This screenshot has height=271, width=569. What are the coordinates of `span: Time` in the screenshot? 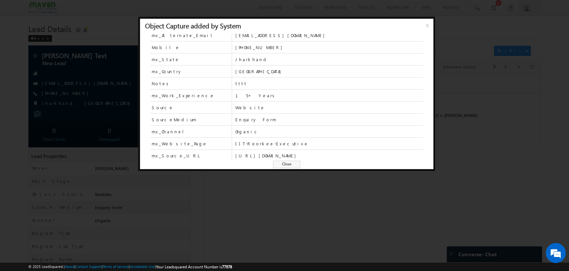 It's located at (105, 10).